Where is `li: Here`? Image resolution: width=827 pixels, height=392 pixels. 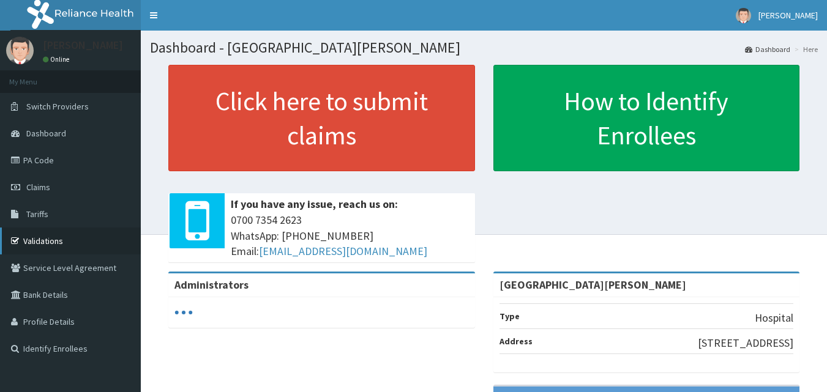
li: Here is located at coordinates (805, 49).